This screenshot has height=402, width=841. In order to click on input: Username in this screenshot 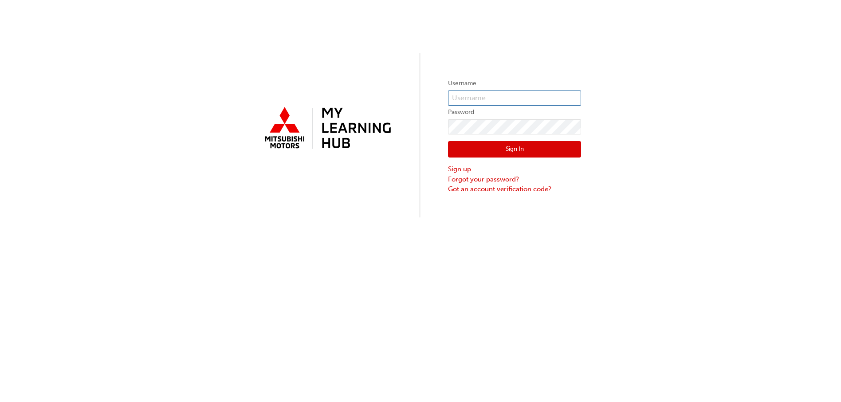, I will do `click(514, 98)`.